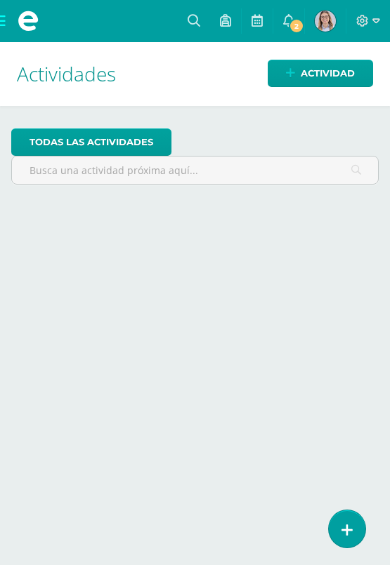 The height and width of the screenshot is (565, 390). I want to click on h1: Actividades, so click(195, 74).